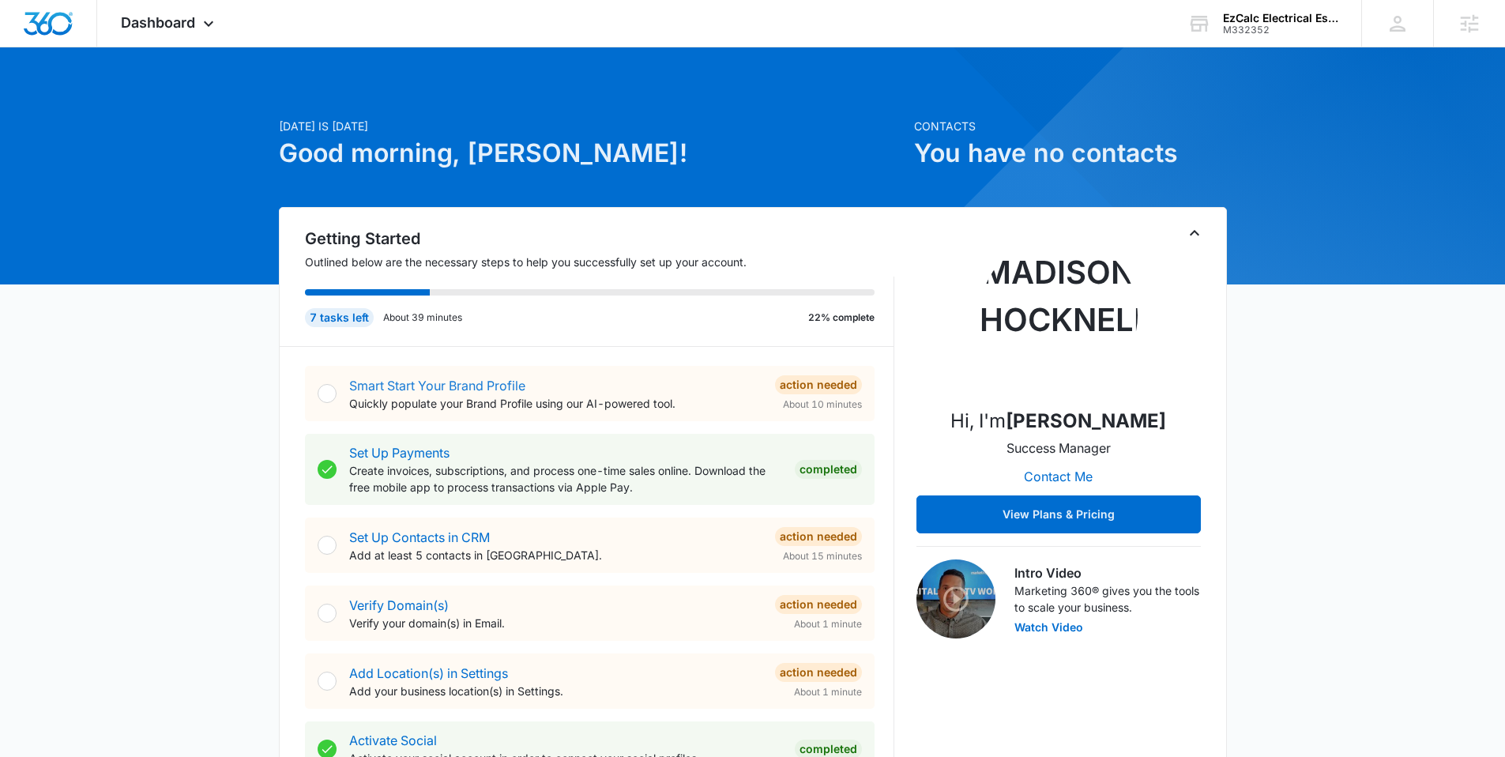  What do you see at coordinates (841, 318) in the screenshot?
I see `p: 22% complete` at bounding box center [841, 318].